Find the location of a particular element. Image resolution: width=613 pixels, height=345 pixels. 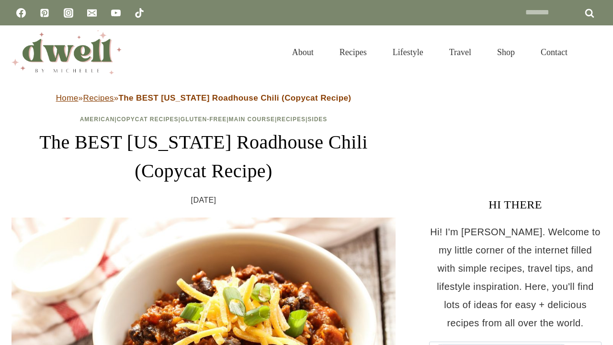

a: Travel is located at coordinates (460, 52).